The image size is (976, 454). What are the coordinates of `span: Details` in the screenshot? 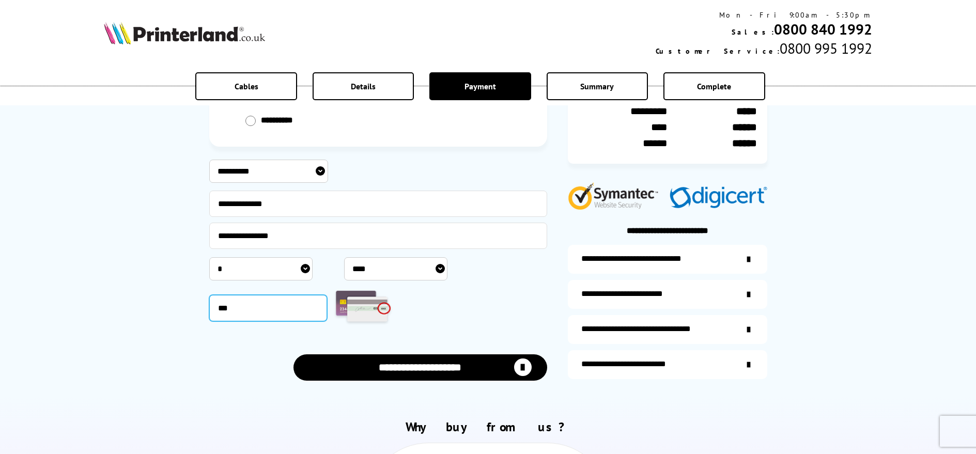 It's located at (363, 86).